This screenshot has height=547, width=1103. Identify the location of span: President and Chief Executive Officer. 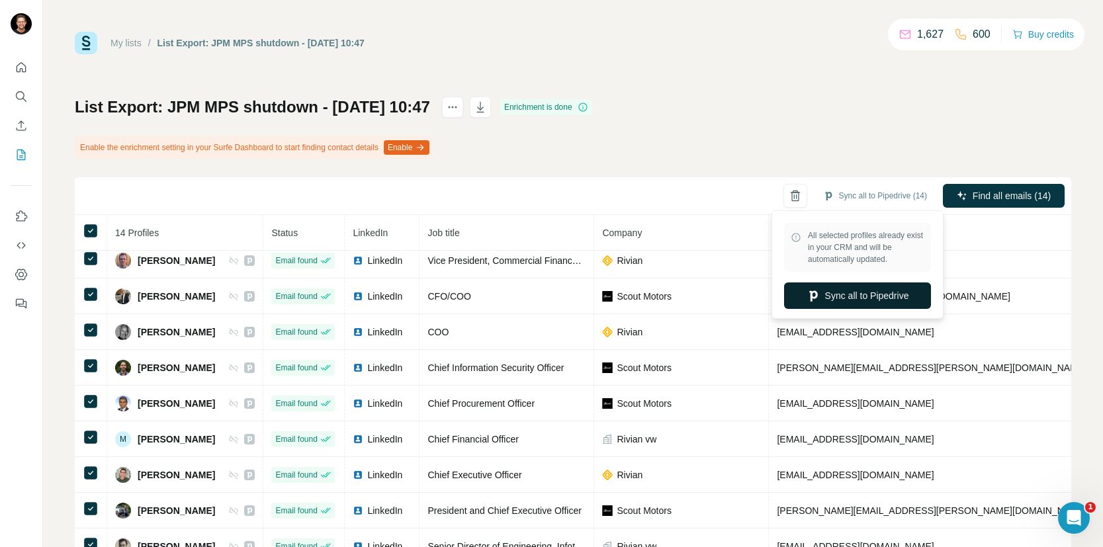
(504, 511).